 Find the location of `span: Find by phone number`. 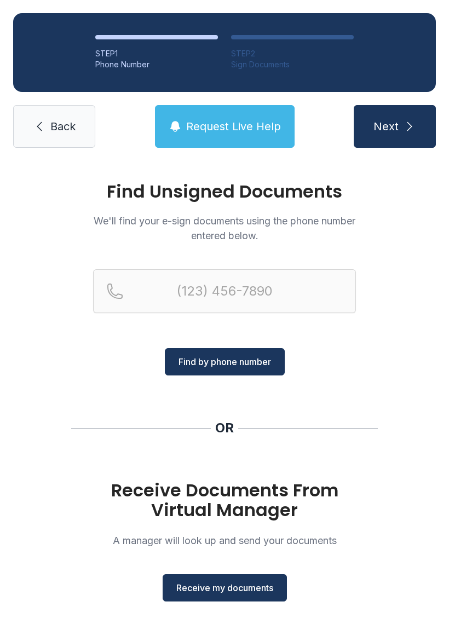

span: Find by phone number is located at coordinates (224, 362).